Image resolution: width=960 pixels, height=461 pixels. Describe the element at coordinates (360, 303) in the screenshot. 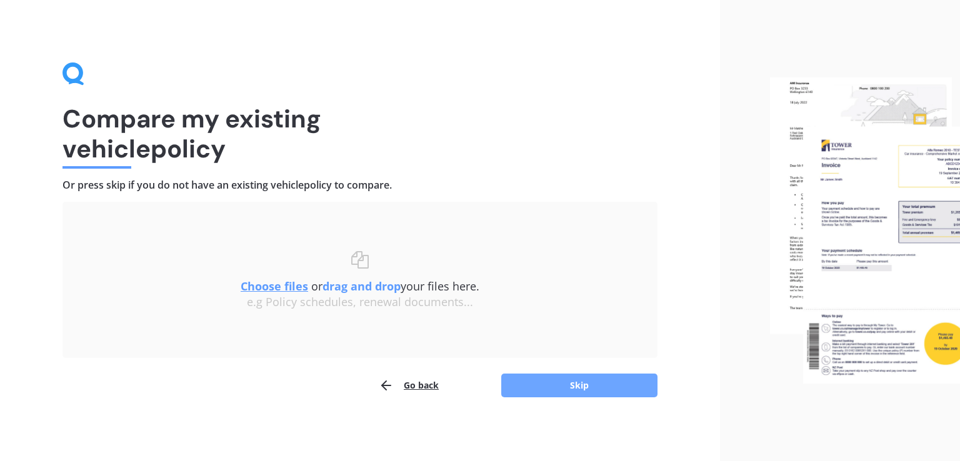

I see `div: e.g Policy schedules, renewal documents...` at that location.